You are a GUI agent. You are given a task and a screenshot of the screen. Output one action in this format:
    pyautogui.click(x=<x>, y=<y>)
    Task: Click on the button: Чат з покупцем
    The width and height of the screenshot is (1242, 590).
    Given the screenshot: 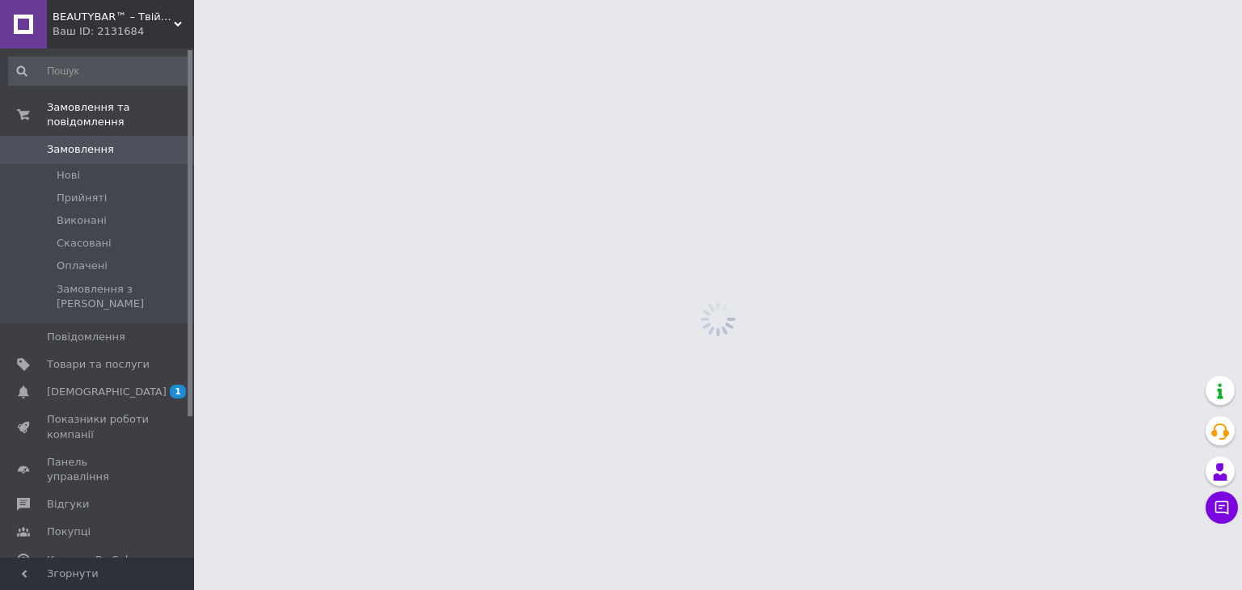 What is the action you would take?
    pyautogui.click(x=1222, y=508)
    